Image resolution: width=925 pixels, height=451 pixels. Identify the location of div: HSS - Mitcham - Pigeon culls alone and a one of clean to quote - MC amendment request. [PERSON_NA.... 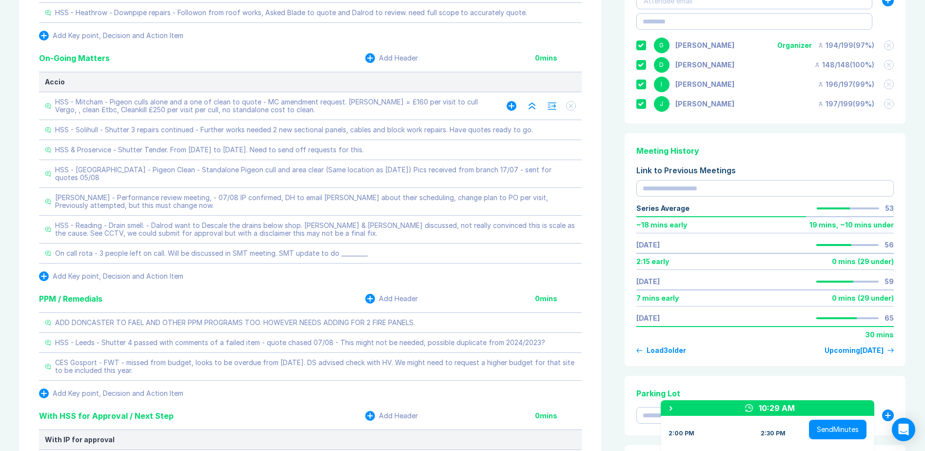
(271, 106).